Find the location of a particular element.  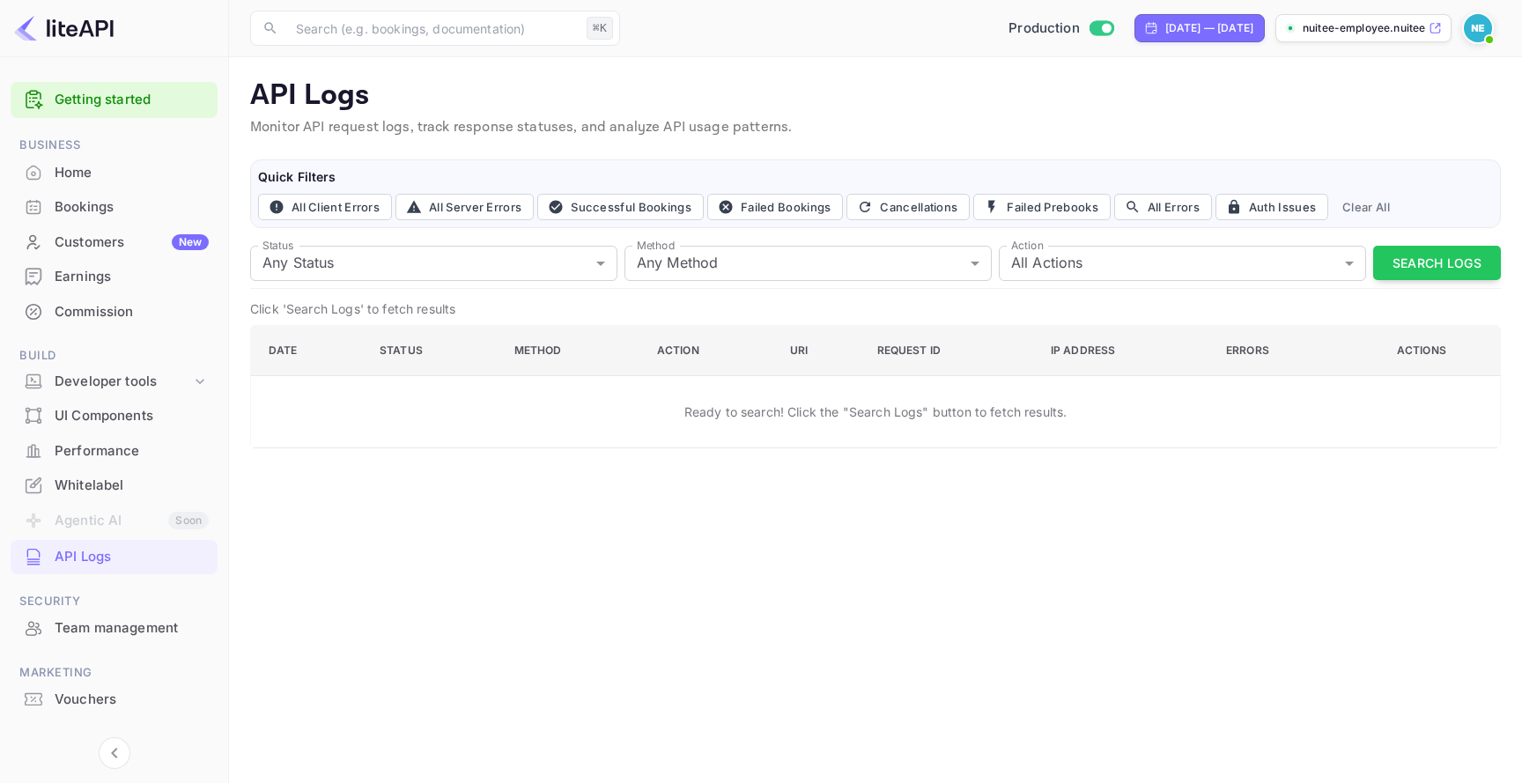

a: Earnings is located at coordinates (114, 276).